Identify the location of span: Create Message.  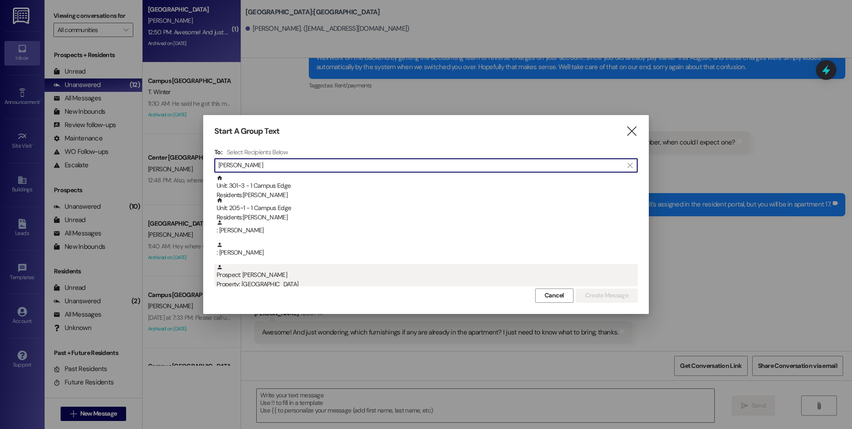
(607, 295).